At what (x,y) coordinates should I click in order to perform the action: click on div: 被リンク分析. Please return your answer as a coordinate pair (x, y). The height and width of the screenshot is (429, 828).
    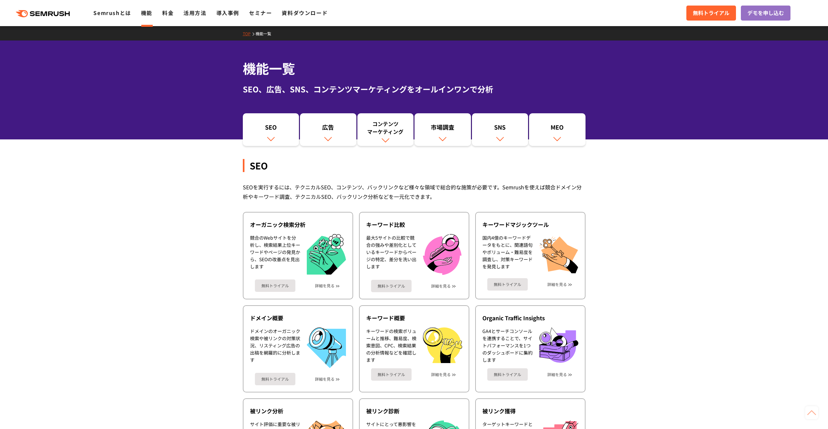
    Looking at the image, I should click on (298, 411).